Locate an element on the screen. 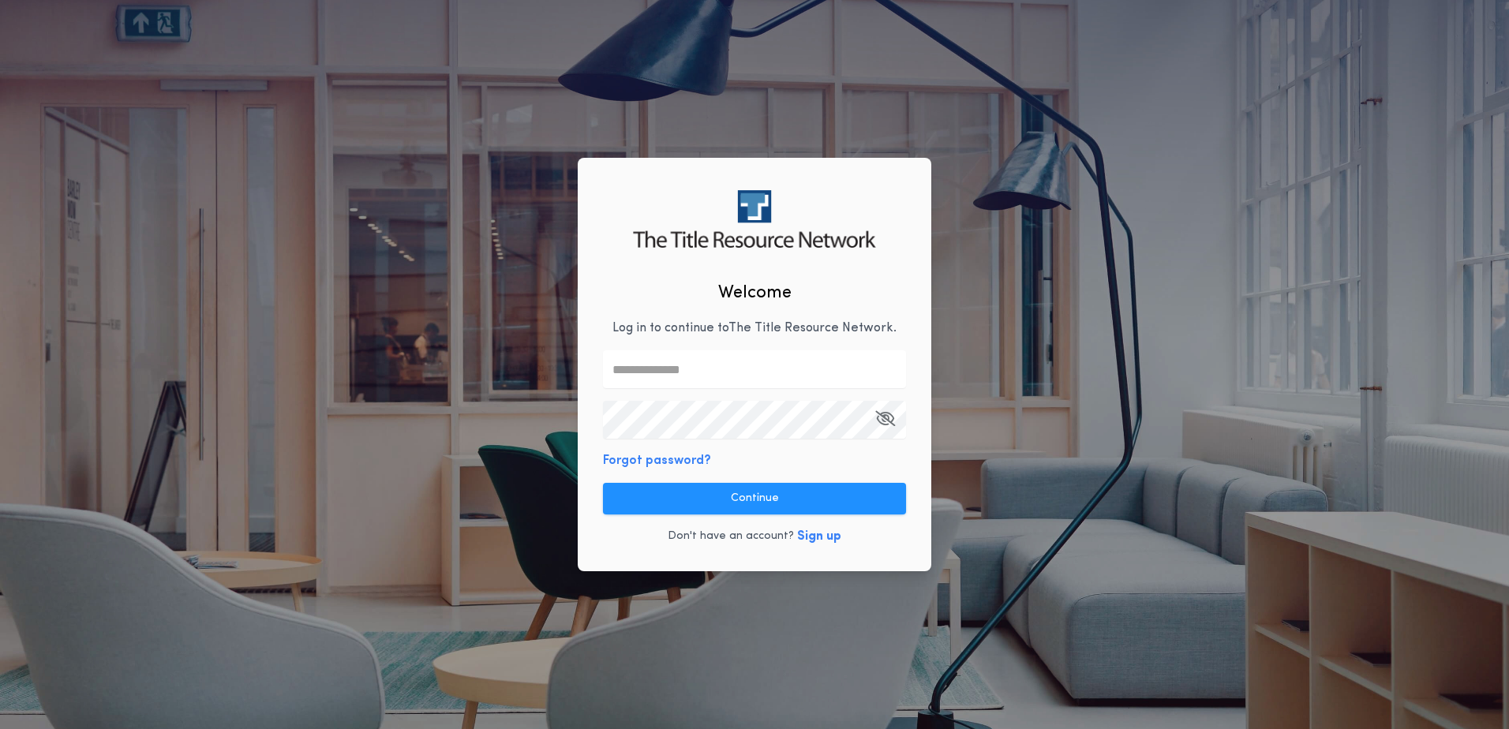 This screenshot has height=729, width=1509. button: Open Keeper Popup is located at coordinates (885, 420).